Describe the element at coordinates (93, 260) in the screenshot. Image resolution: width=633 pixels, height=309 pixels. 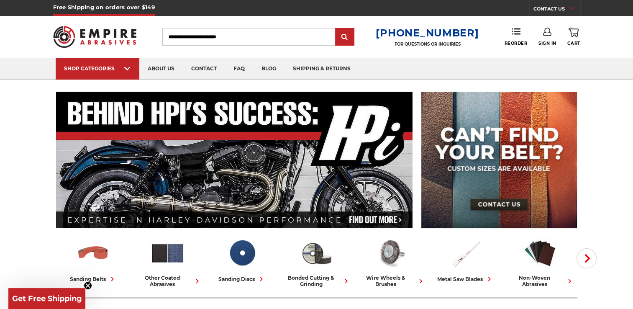
I see `a: sanding belts` at that location.